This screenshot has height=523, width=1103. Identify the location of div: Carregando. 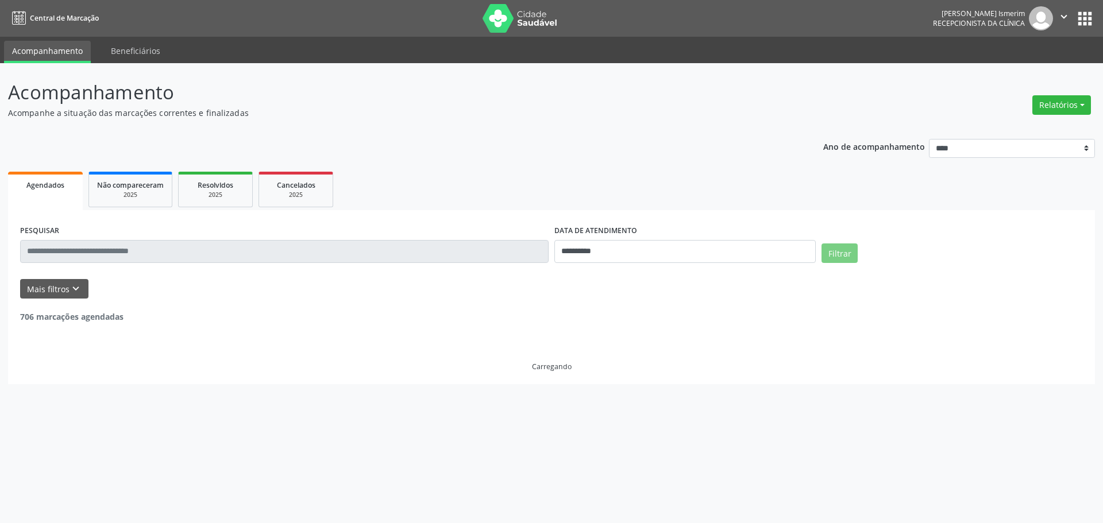
(551, 366).